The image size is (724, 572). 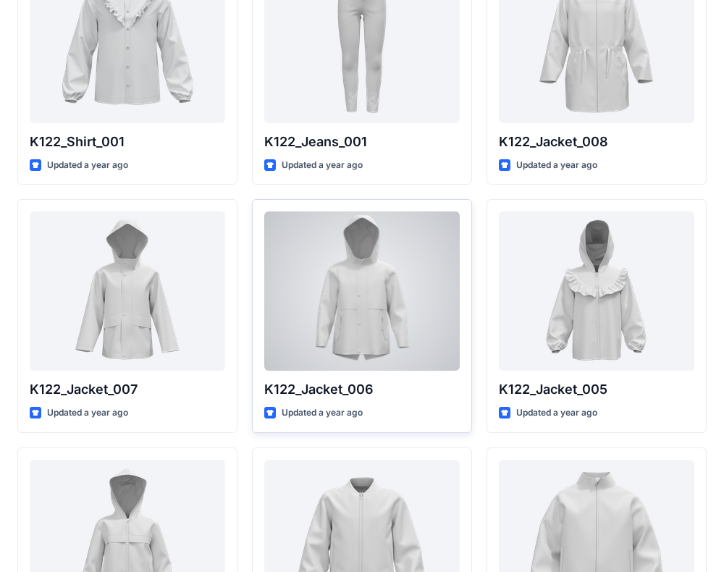 What do you see at coordinates (362, 291) in the screenshot?
I see `a: K122_Jacket_006` at bounding box center [362, 291].